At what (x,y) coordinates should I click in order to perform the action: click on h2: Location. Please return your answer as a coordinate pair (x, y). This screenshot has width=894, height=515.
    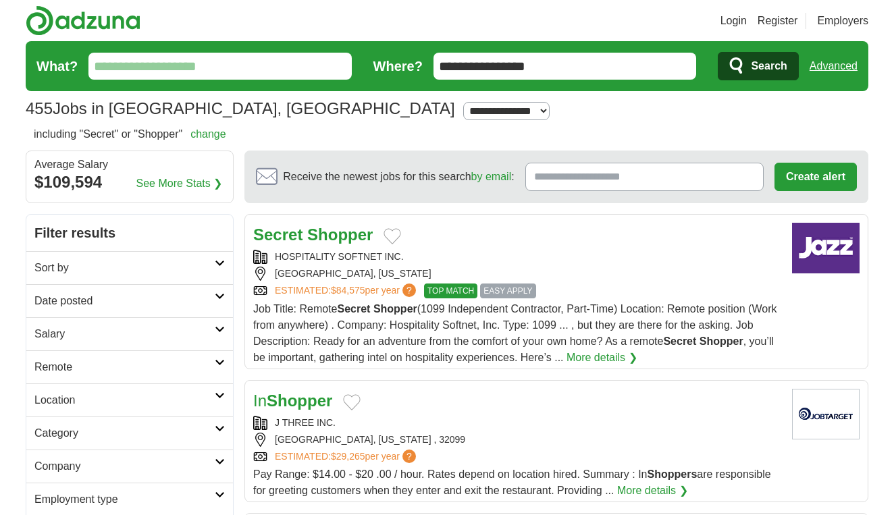
    Looking at the image, I should click on (124, 401).